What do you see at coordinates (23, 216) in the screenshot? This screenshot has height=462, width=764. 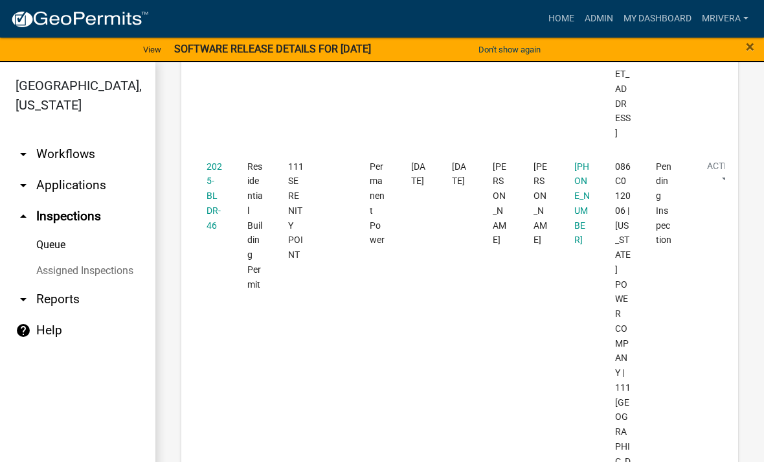 I see `i: arrow_drop_up` at bounding box center [23, 216].